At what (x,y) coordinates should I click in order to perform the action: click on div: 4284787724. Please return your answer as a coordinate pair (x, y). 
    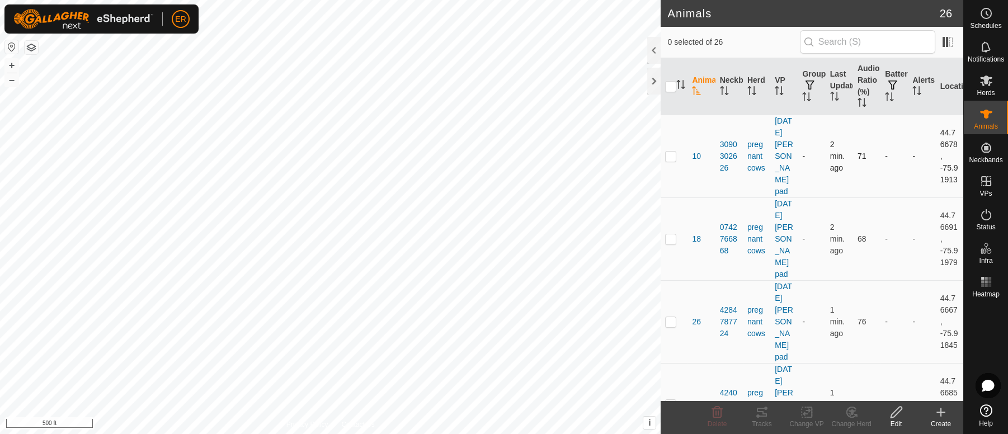
    Looking at the image, I should click on (729, 322).